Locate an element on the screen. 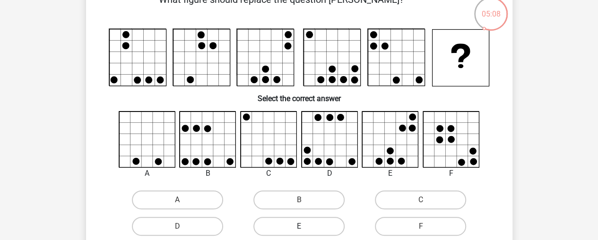  label: E is located at coordinates (299, 227).